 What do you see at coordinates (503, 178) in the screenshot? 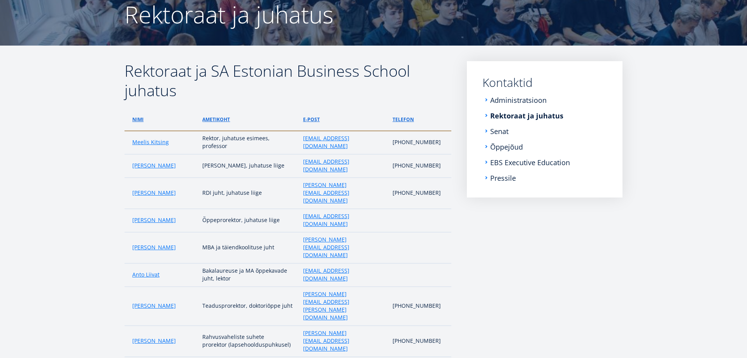
I see `a: Pressile` at bounding box center [503, 178].